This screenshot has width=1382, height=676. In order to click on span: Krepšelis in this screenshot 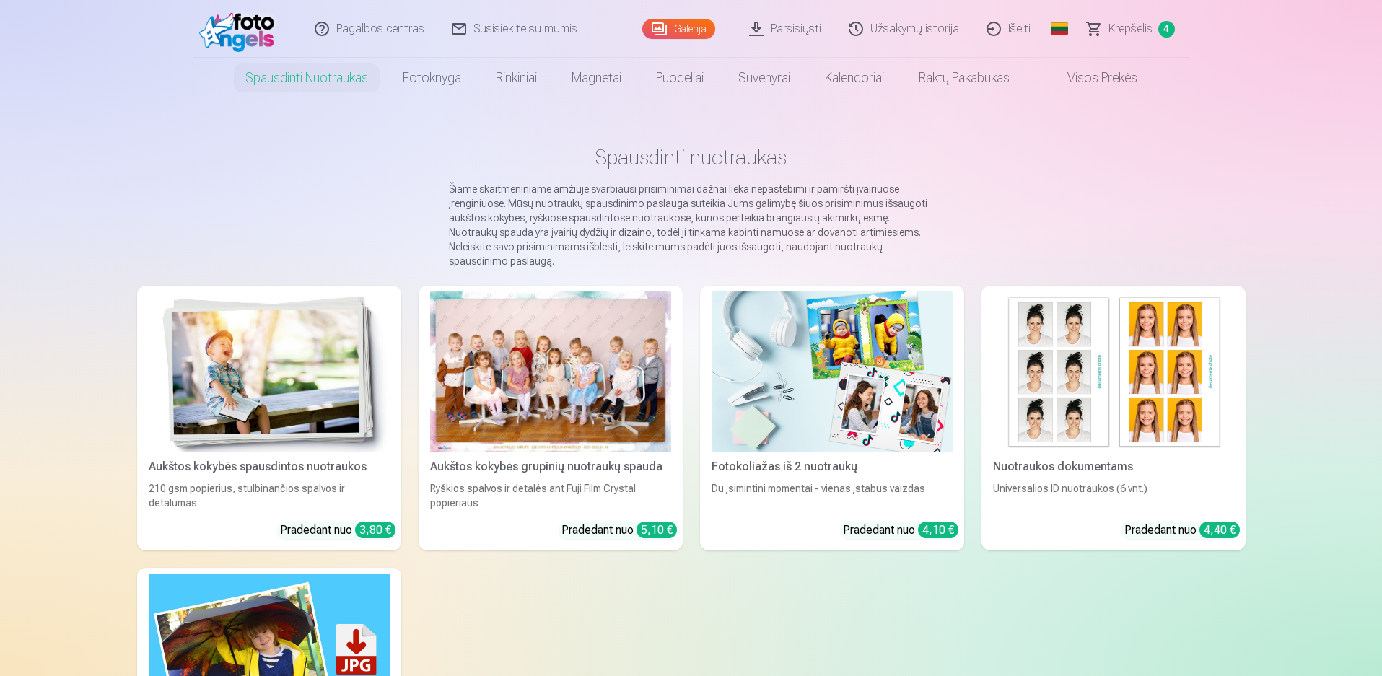, I will do `click(1130, 29)`.